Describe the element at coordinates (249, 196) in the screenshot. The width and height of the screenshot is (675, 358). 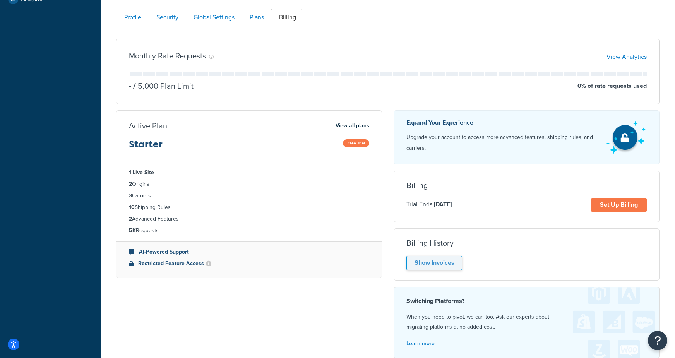
I see `li: Carriers` at that location.